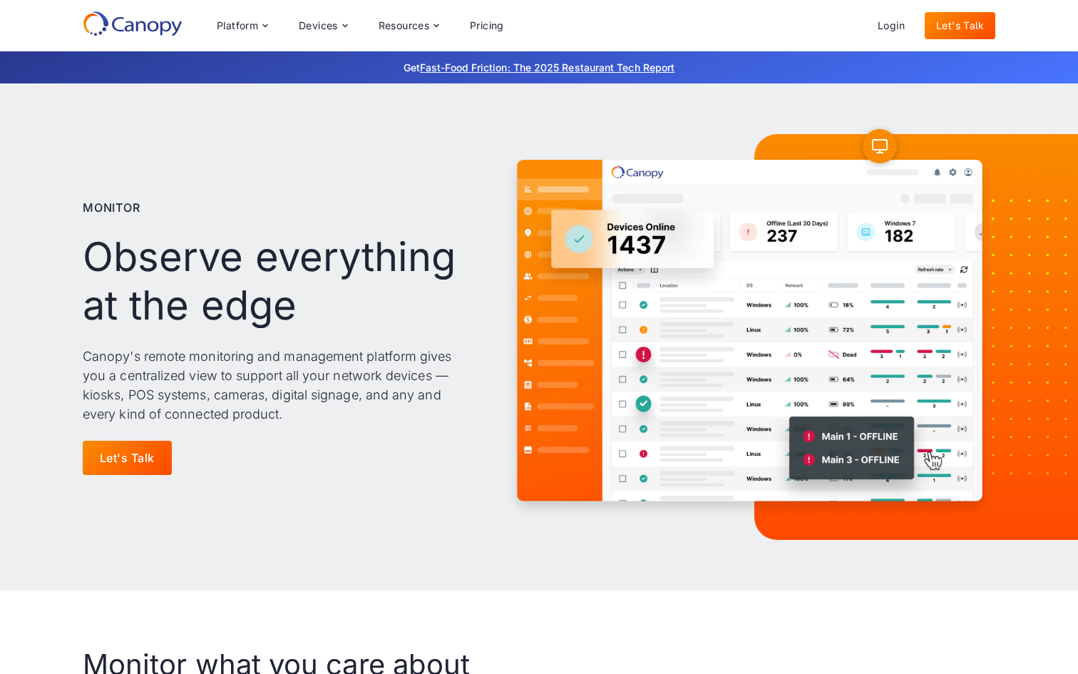 This screenshot has width=1078, height=674. What do you see at coordinates (111, 207) in the screenshot?
I see `p: Monitor` at bounding box center [111, 207].